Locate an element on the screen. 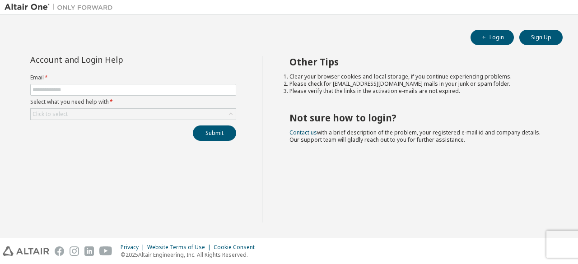  label: Email is located at coordinates (133, 78).